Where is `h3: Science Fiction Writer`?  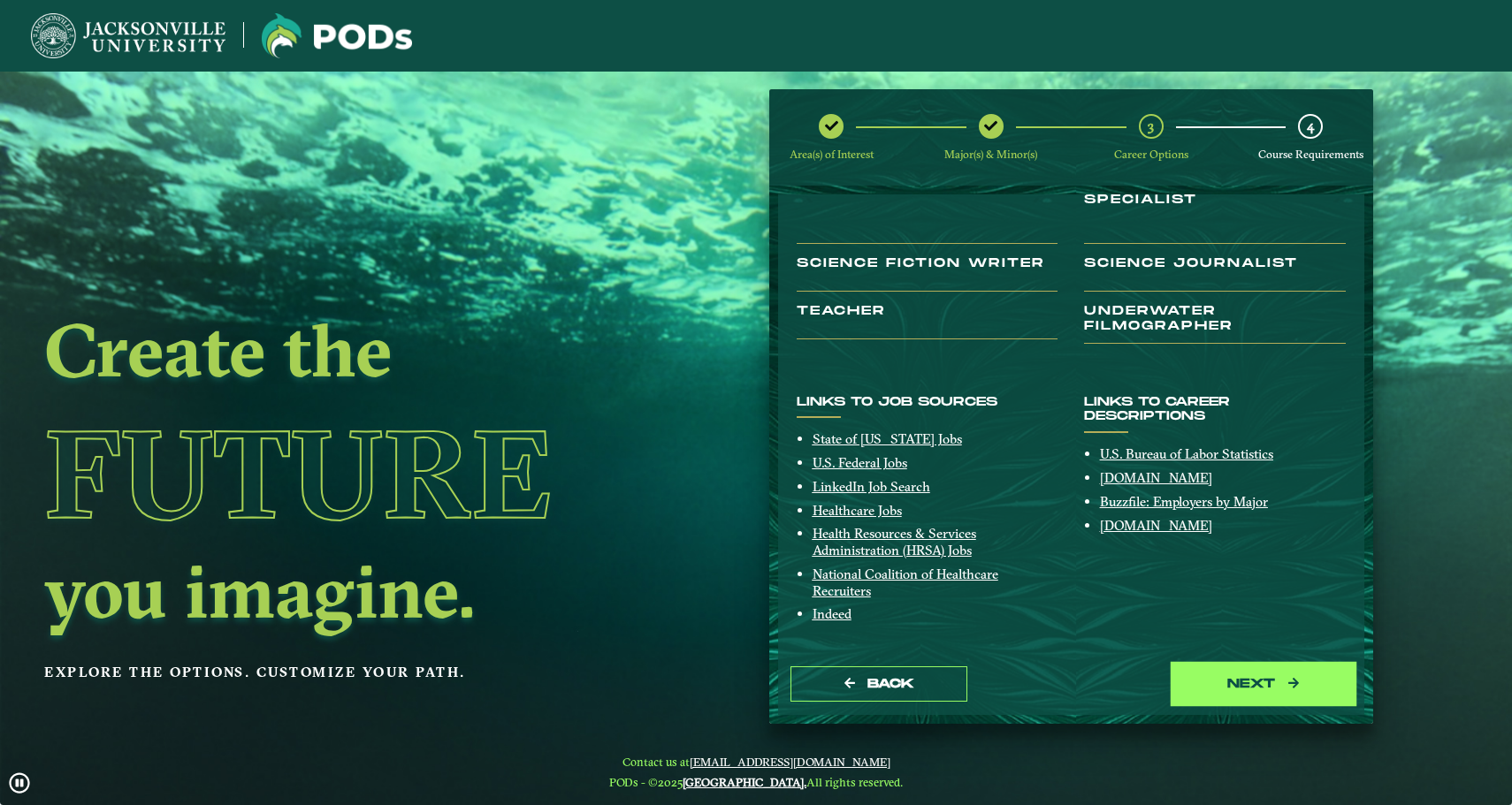 h3: Science Fiction Writer is located at coordinates (927, 274).